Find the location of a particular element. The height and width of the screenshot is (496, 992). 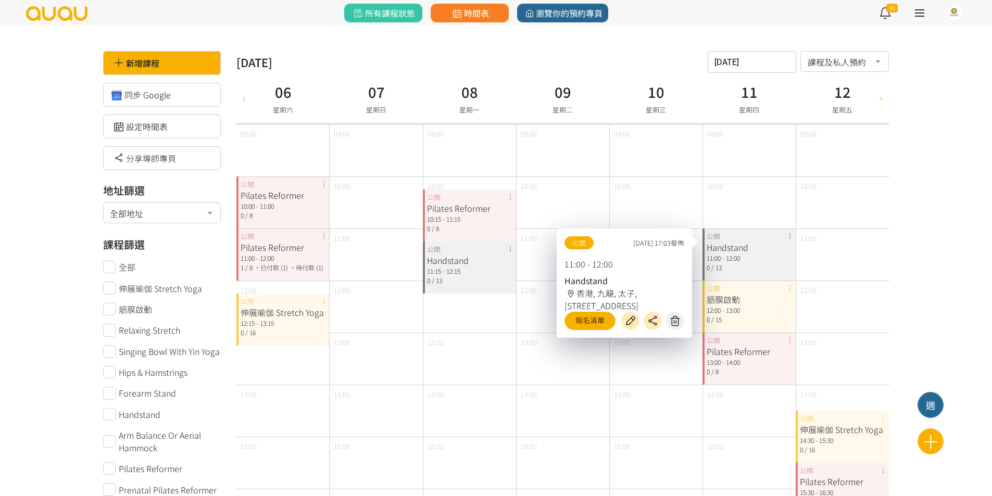

span: / 13 is located at coordinates (717, 267).